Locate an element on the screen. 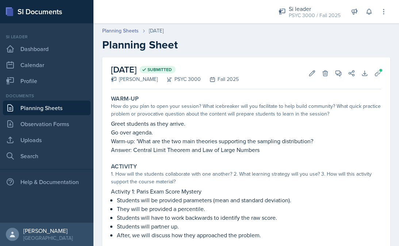 This screenshot has width=399, height=246. div: 1. How will the students collaborate with one another? 2. What learning strategy will you use? 3.... is located at coordinates (246, 178).